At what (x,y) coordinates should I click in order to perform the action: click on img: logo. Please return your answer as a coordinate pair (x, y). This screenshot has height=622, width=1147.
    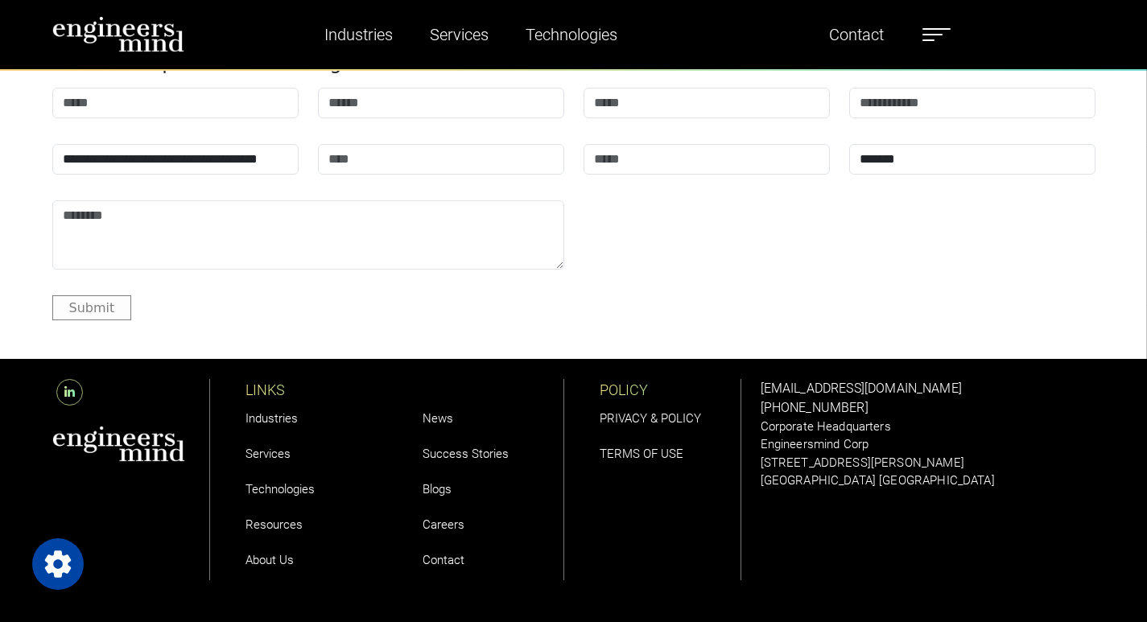
    Looking at the image, I should click on (118, 34).